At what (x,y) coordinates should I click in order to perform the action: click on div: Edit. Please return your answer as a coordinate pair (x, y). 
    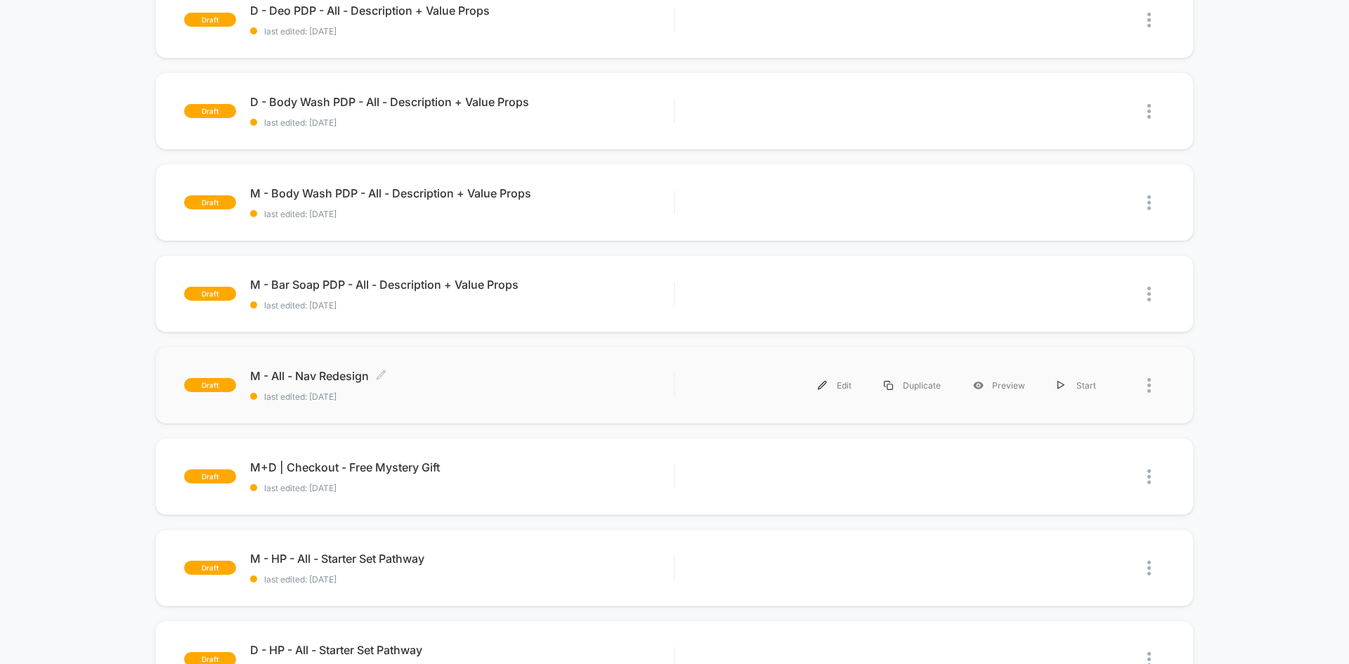
    Looking at the image, I should click on (835, 385).